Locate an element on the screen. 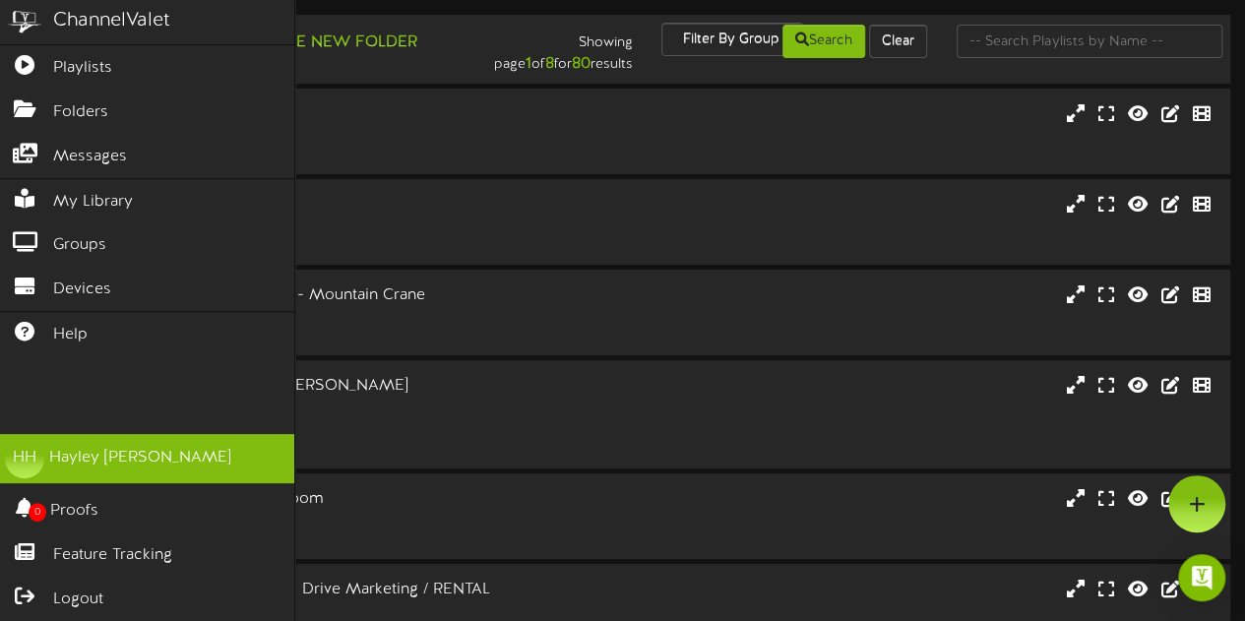 This screenshot has width=1245, height=621. span: Proofs is located at coordinates (74, 511).